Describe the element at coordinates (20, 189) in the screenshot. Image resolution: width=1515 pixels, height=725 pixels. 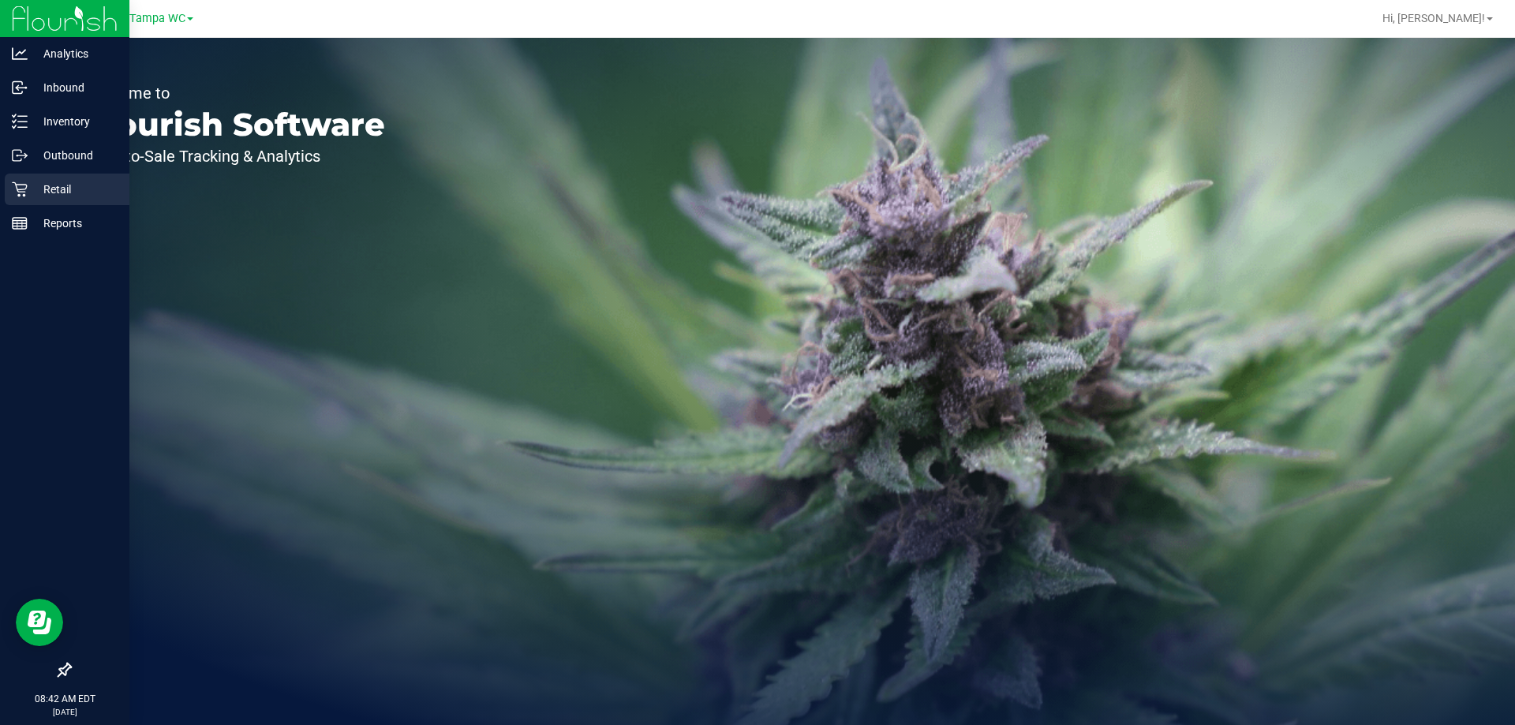
I see `inline-svg: Retail` at that location.